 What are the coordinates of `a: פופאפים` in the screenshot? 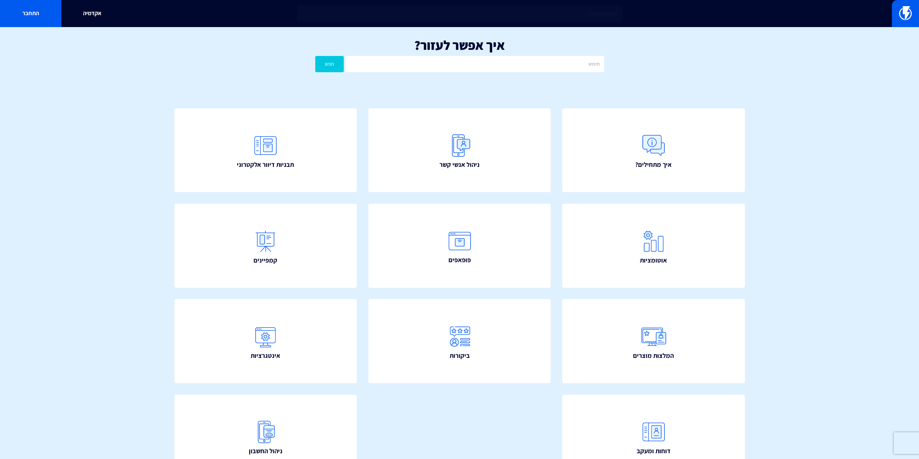 It's located at (459, 245).